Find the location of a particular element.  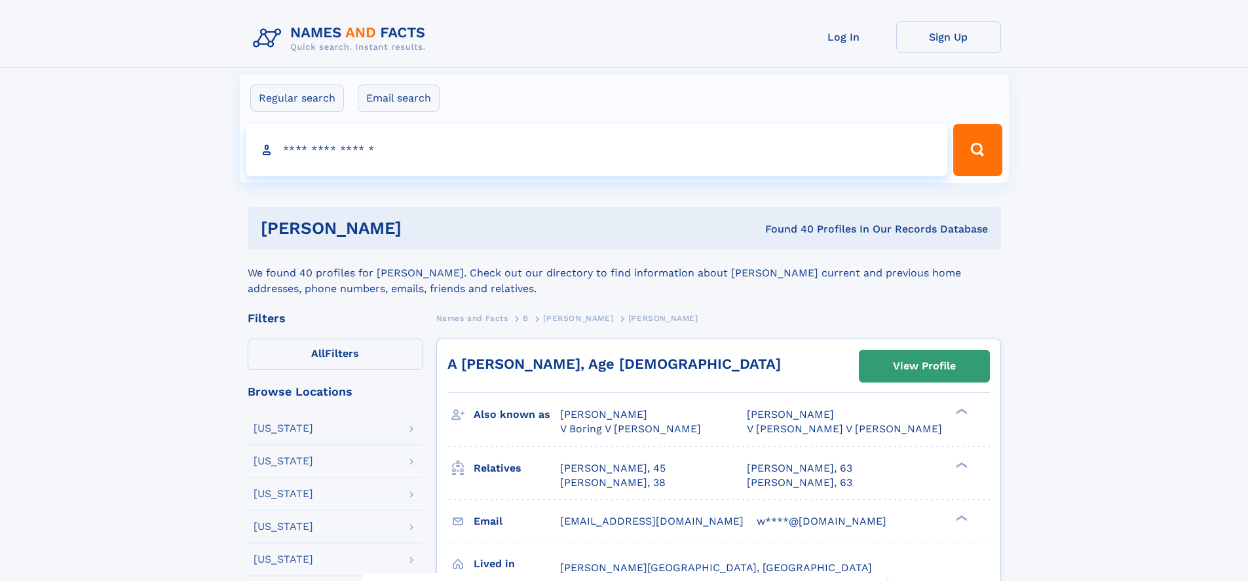

h3: Email is located at coordinates (517, 521).